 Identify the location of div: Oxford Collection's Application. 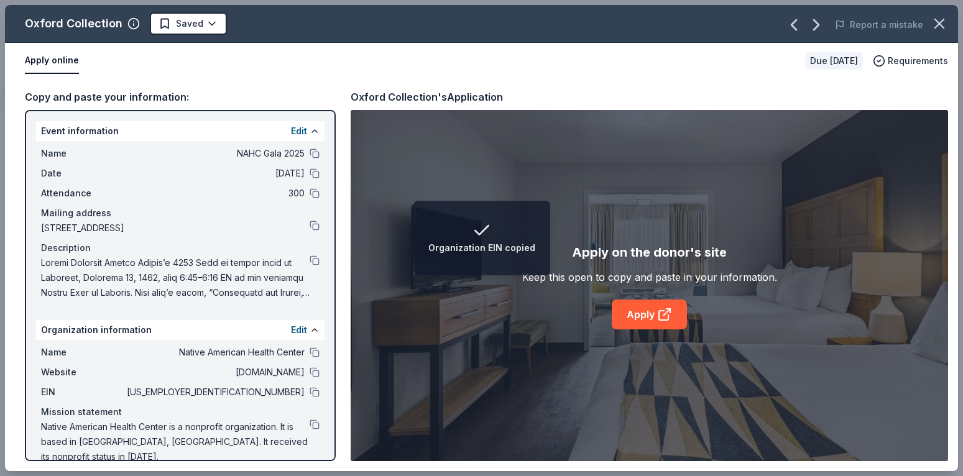
(427, 97).